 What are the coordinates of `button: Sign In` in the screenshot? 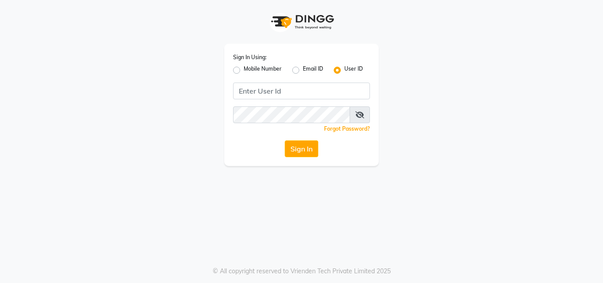 It's located at (302, 149).